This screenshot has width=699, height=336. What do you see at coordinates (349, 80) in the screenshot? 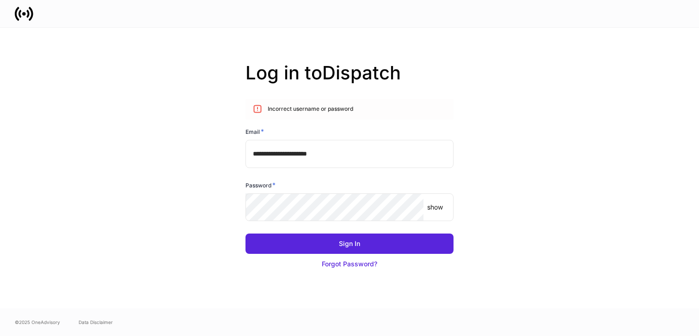
I see `h2: Log in to Dispatch` at bounding box center [349, 80].